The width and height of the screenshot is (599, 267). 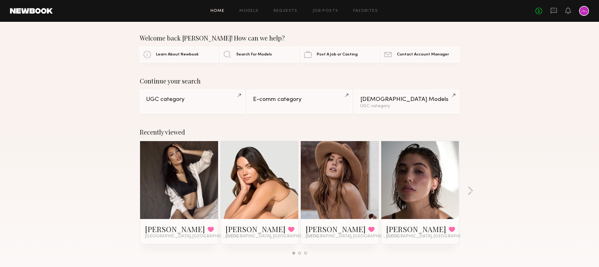 I want to click on span: Post A Job or Casting, so click(x=337, y=55).